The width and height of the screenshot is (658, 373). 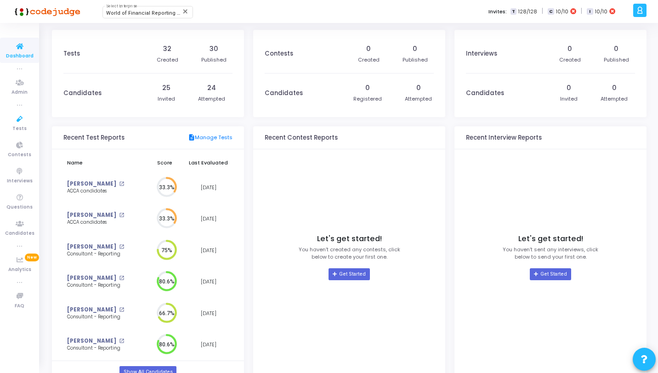 What do you see at coordinates (19, 306) in the screenshot?
I see `span: FAQ` at bounding box center [19, 306].